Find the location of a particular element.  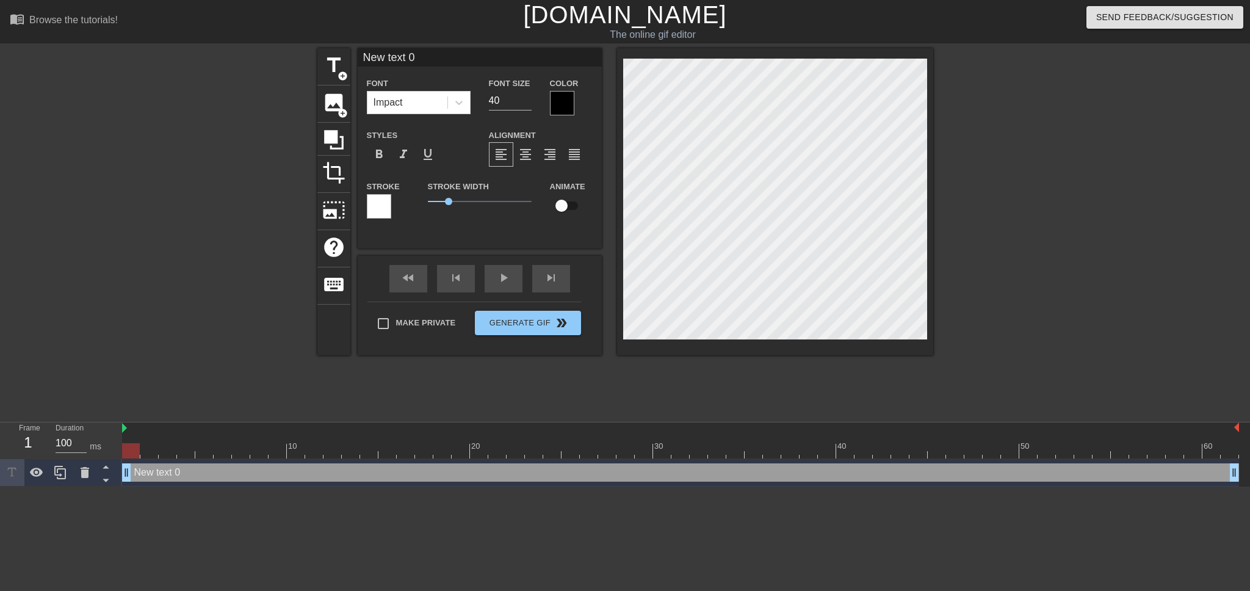

span: double_arrow is located at coordinates (562, 323).